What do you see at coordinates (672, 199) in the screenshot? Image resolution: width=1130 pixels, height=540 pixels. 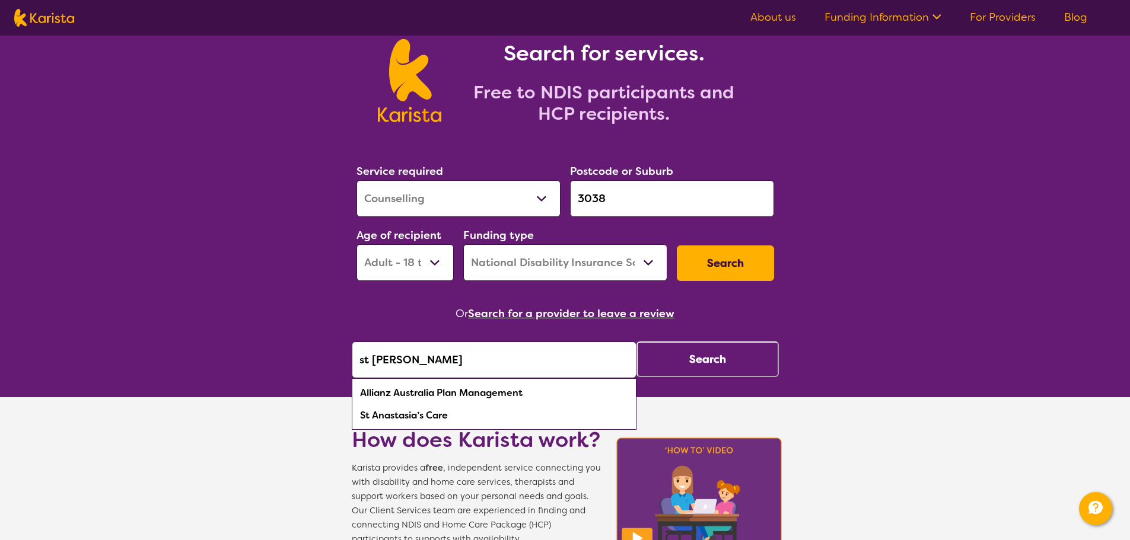 I see `input: Type` at bounding box center [672, 199].